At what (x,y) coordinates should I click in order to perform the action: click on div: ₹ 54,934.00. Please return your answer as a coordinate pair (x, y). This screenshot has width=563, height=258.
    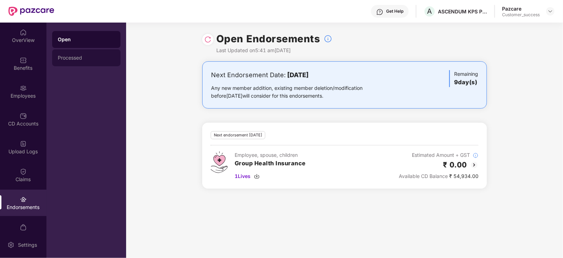
    Looking at the image, I should click on (438, 176).